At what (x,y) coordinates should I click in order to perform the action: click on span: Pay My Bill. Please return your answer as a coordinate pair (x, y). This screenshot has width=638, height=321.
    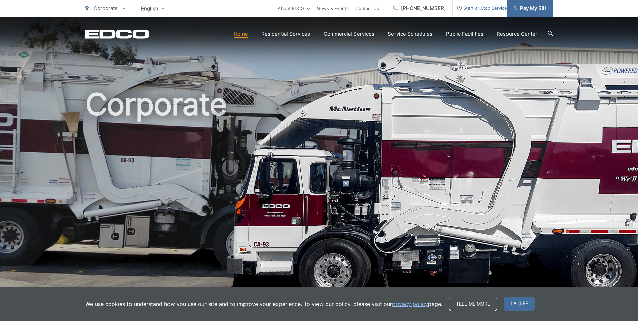
    Looking at the image, I should click on (530, 8).